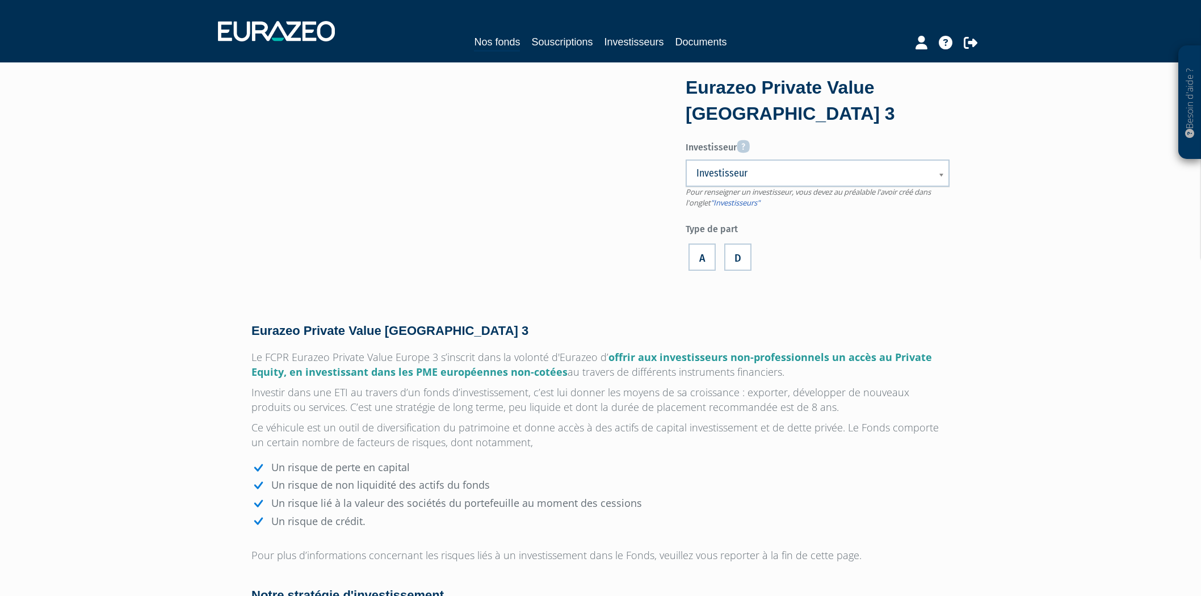  What do you see at coordinates (601, 400) in the screenshot?
I see `p: Investir dans une ETI au travers d’un fonds d’investissement, c’est lui donner les moyens de sa c...` at bounding box center [601, 400].